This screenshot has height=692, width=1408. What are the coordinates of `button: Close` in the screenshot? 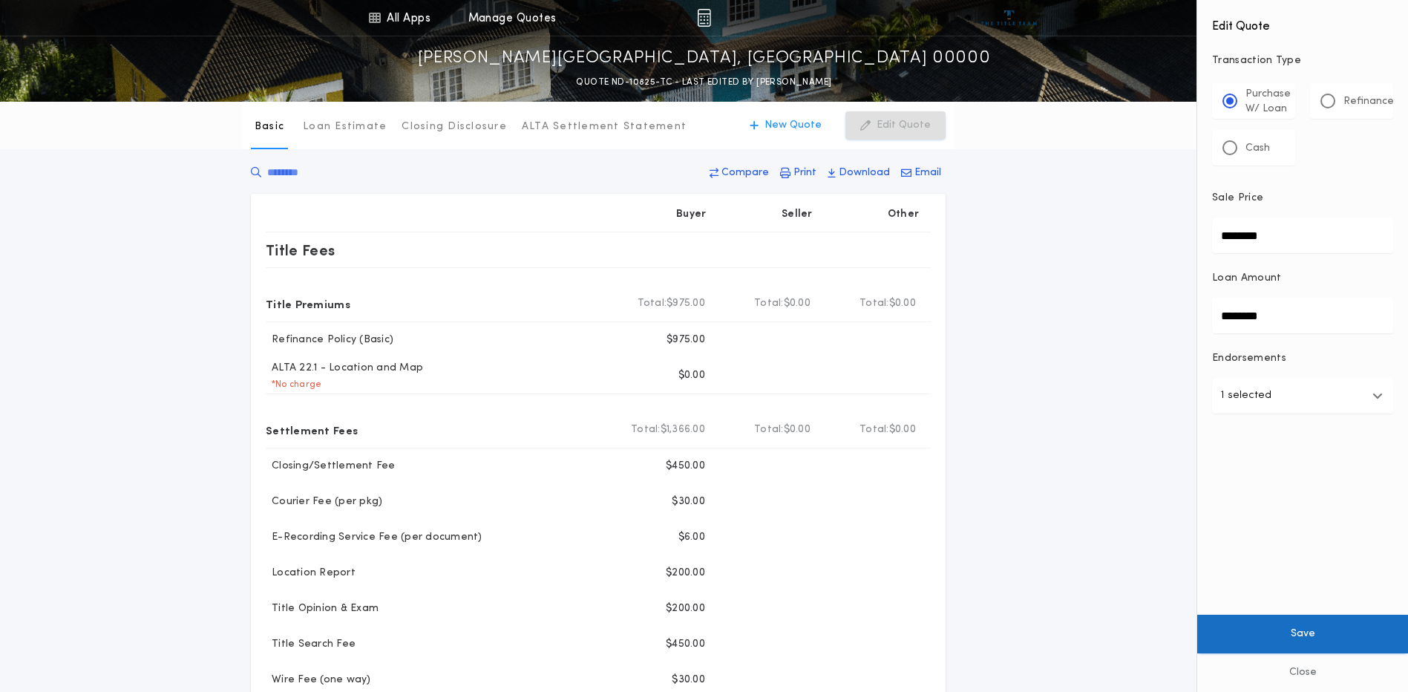 It's located at (1303, 673).